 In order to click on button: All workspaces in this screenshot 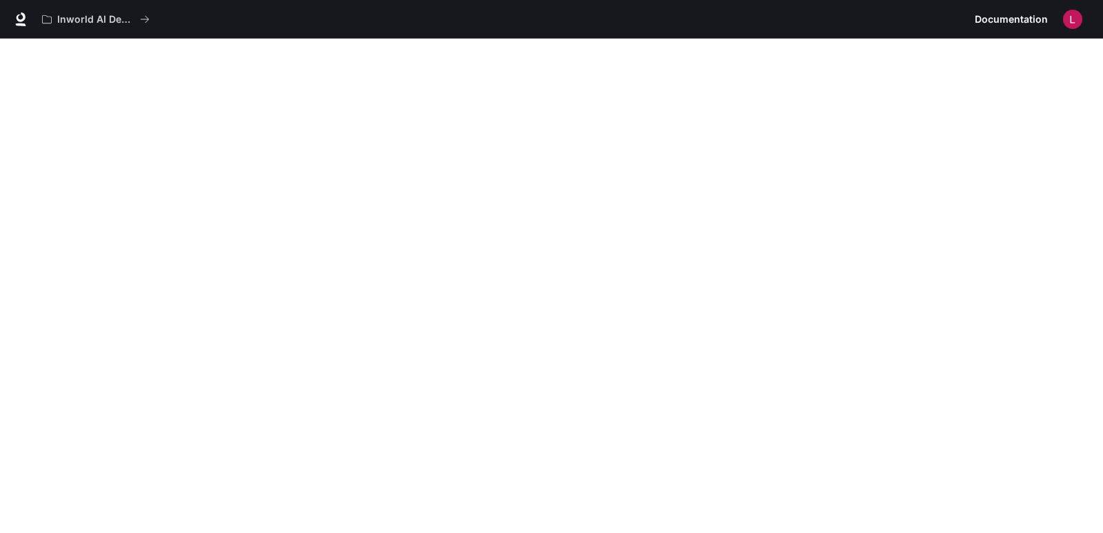, I will do `click(96, 19)`.